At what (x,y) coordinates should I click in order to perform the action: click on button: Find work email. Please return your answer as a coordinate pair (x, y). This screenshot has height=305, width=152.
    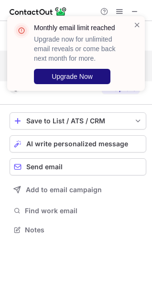
    Looking at the image, I should click on (78, 211).